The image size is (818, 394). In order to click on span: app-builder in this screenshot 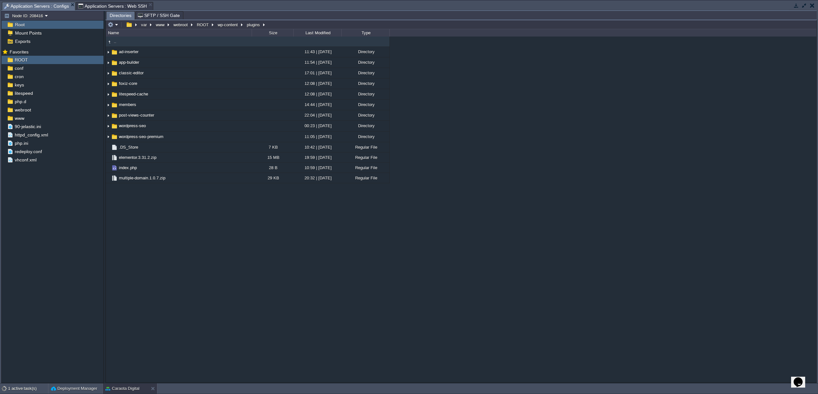, I will do `click(129, 62)`.